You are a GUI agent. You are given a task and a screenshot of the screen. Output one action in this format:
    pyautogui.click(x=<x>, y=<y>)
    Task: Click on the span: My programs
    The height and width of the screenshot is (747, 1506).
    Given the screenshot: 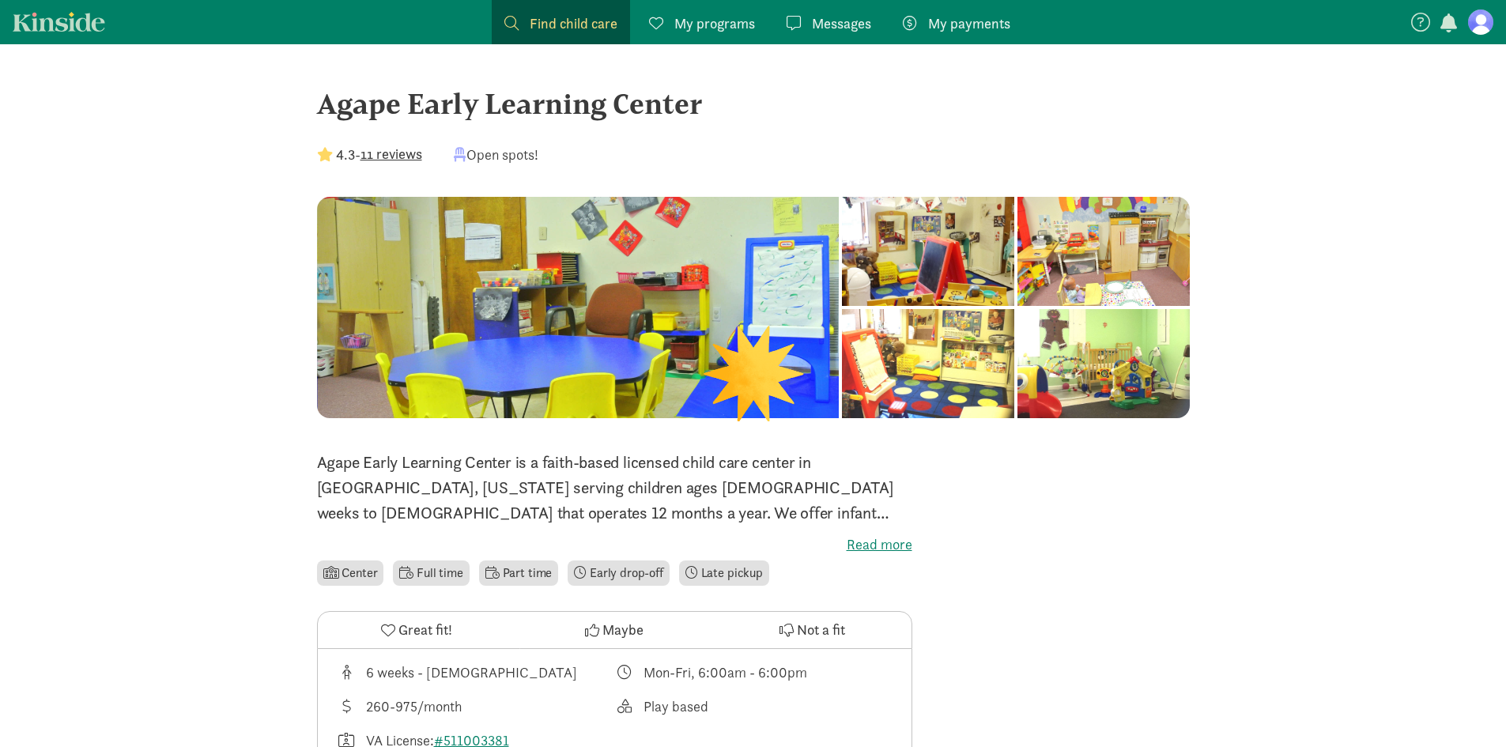 What is the action you would take?
    pyautogui.click(x=714, y=23)
    